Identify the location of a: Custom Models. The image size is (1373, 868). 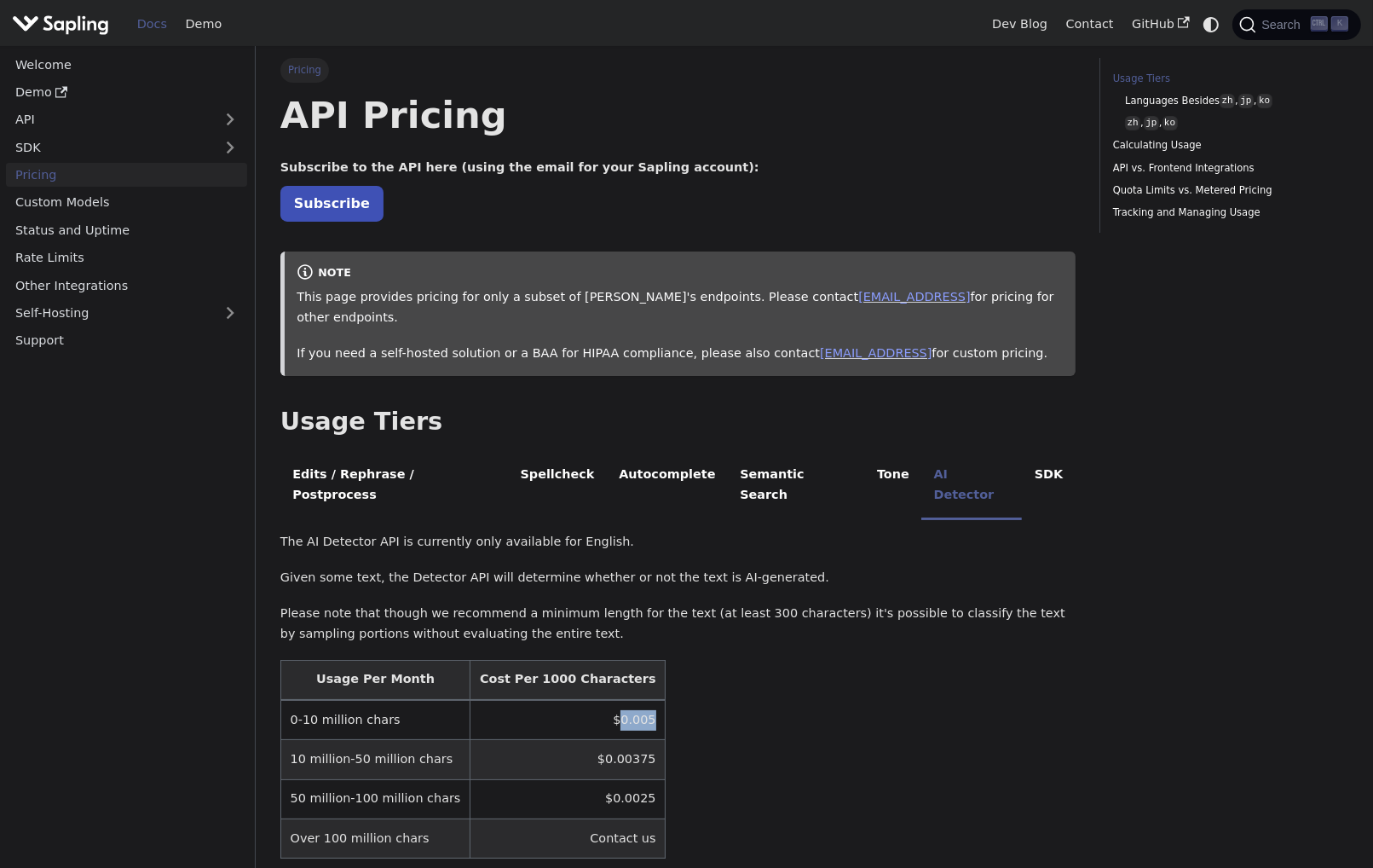
(126, 202).